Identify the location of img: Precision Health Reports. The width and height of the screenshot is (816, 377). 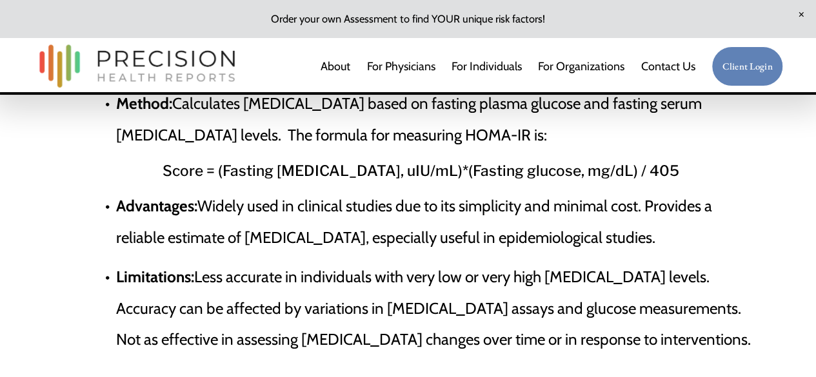
(137, 66).